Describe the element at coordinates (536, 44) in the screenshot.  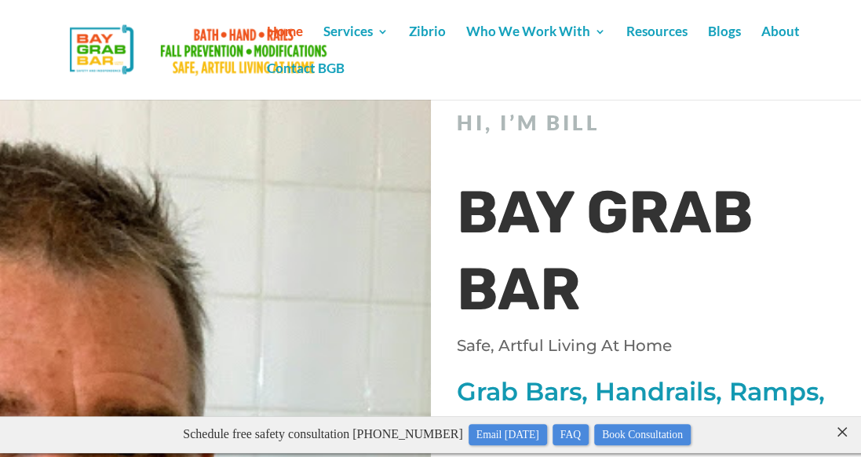
I see `a: Who We Work With` at that location.